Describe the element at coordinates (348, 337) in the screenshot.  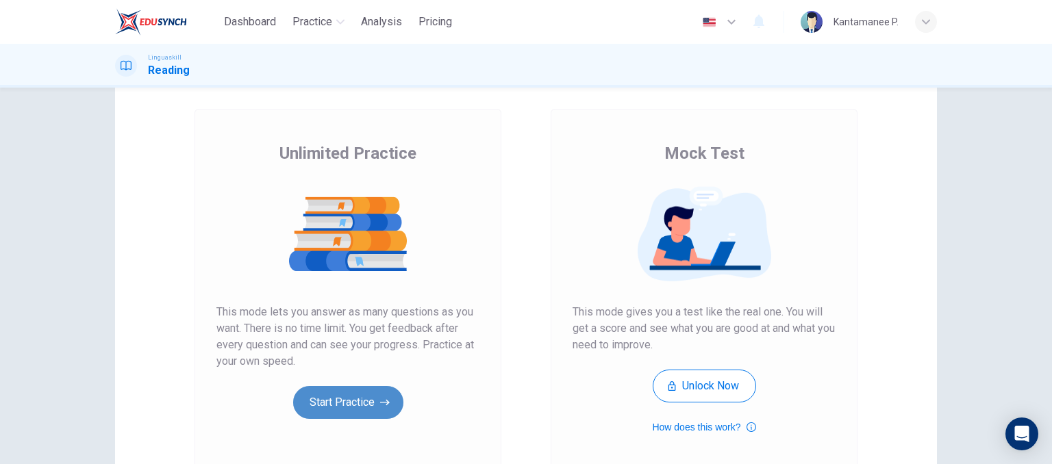
I see `span: This mode lets you answer as many questions as you want. There is no time limit. You get feedback...` at that location.